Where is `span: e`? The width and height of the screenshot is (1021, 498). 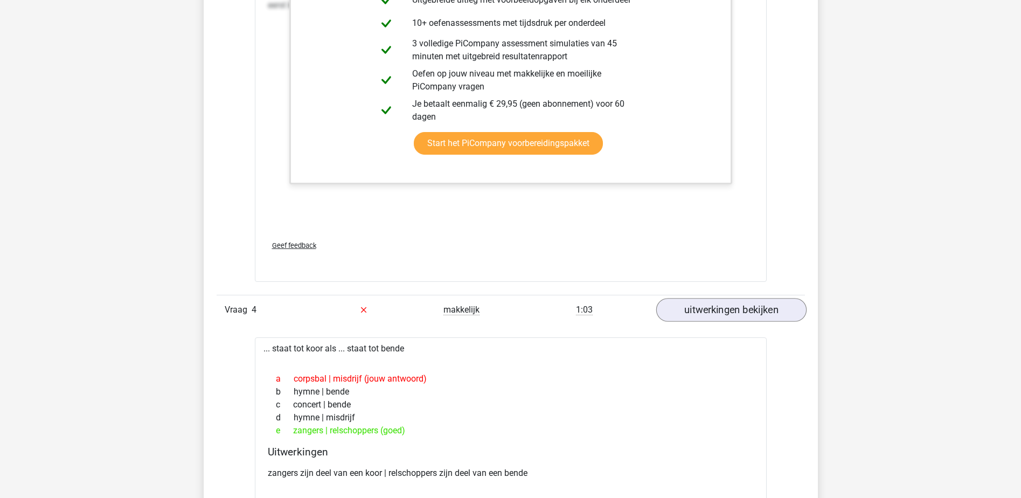 span: e is located at coordinates (285, 431).